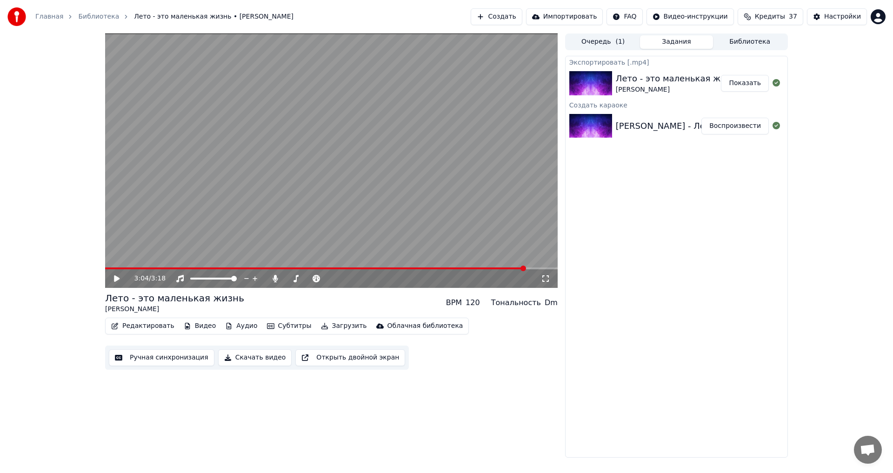 This screenshot has width=893, height=473. What do you see at coordinates (143, 326) in the screenshot?
I see `button: Редактировать` at bounding box center [143, 326].